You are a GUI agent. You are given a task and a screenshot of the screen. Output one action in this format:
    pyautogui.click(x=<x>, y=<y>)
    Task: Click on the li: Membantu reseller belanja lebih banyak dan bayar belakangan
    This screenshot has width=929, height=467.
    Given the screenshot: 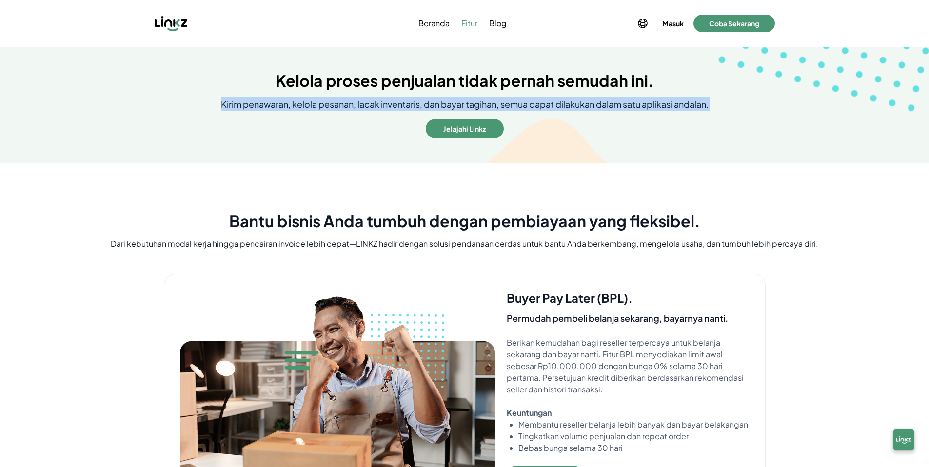 What is the action you would take?
    pyautogui.click(x=633, y=425)
    